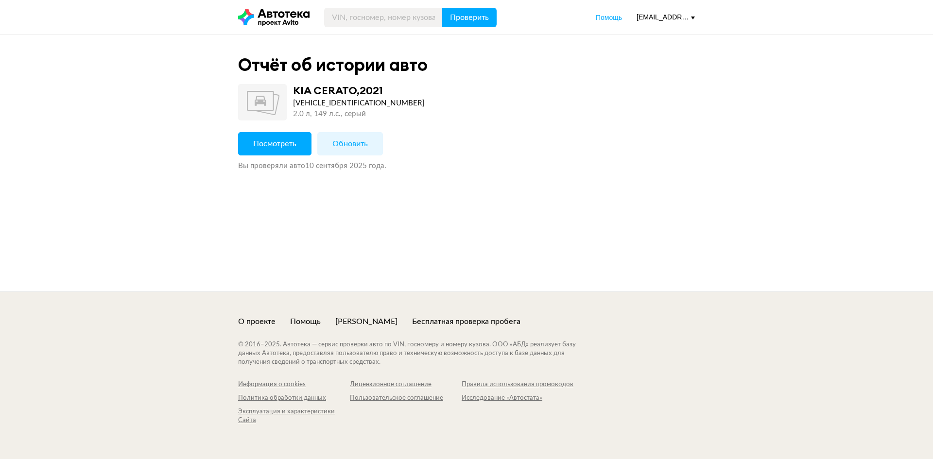 This screenshot has width=933, height=459. I want to click on div: Исследование «Автостата», so click(517, 398).